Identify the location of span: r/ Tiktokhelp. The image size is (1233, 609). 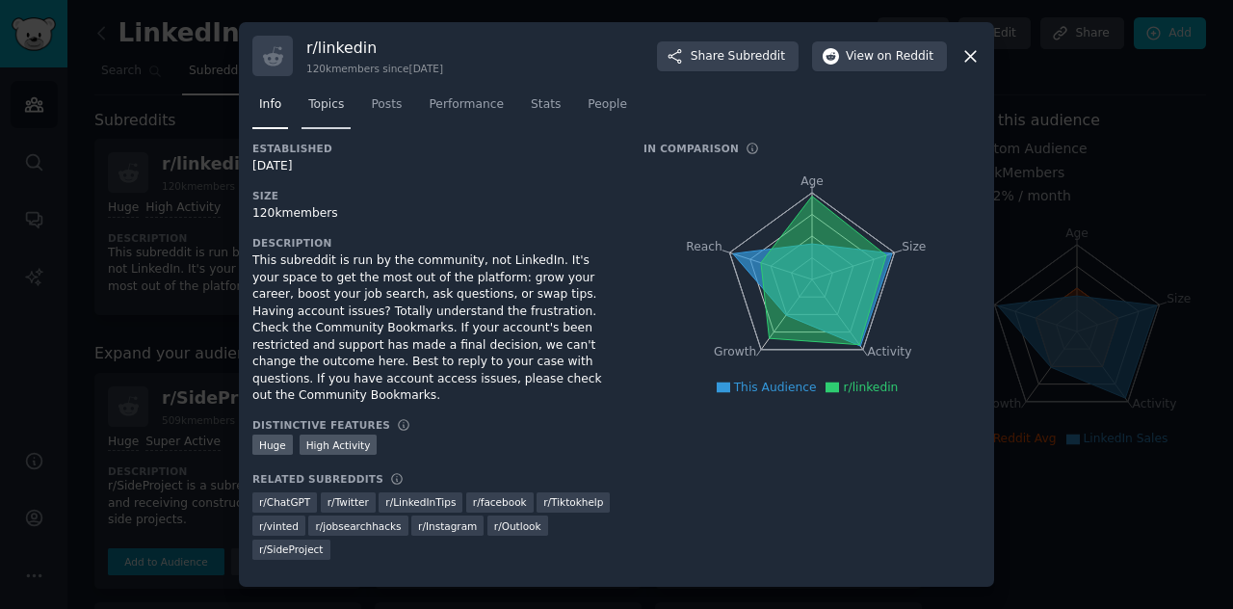
(573, 502).